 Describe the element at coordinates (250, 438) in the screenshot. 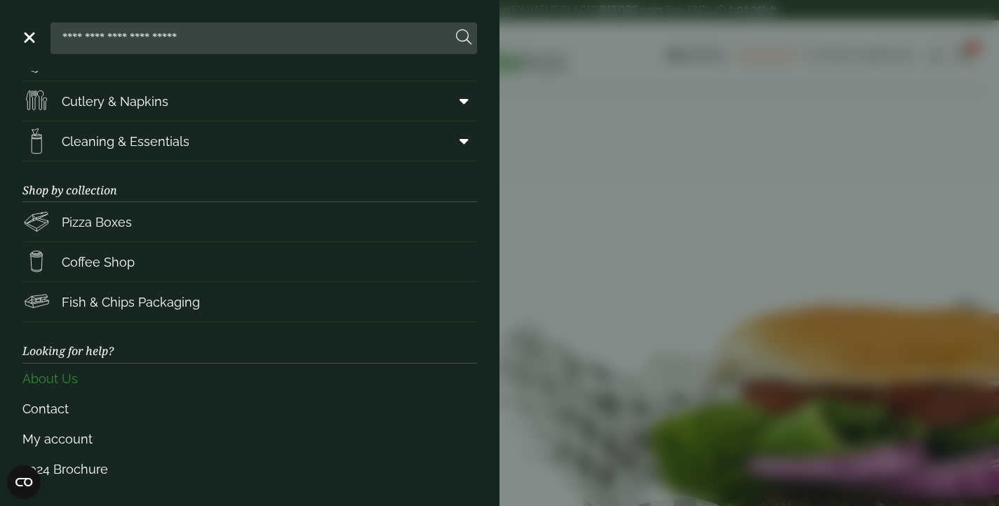

I see `a: My account` at that location.